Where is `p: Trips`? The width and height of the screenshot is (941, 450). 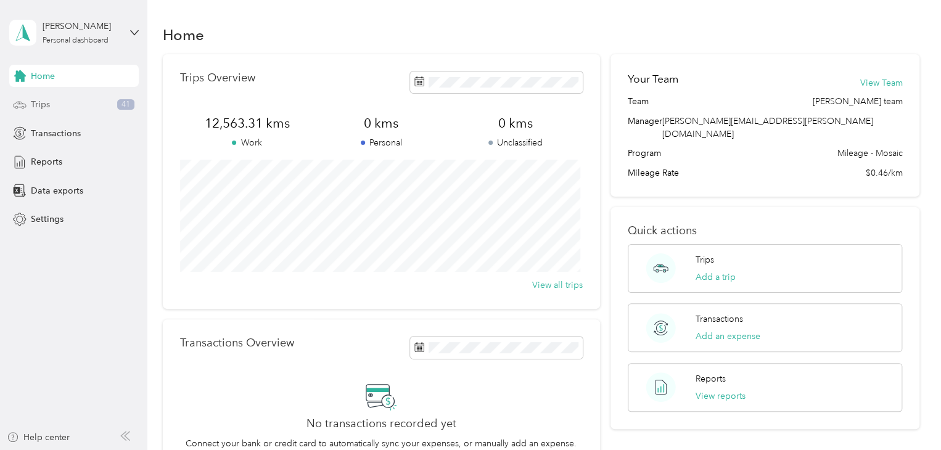 p: Trips is located at coordinates (704, 259).